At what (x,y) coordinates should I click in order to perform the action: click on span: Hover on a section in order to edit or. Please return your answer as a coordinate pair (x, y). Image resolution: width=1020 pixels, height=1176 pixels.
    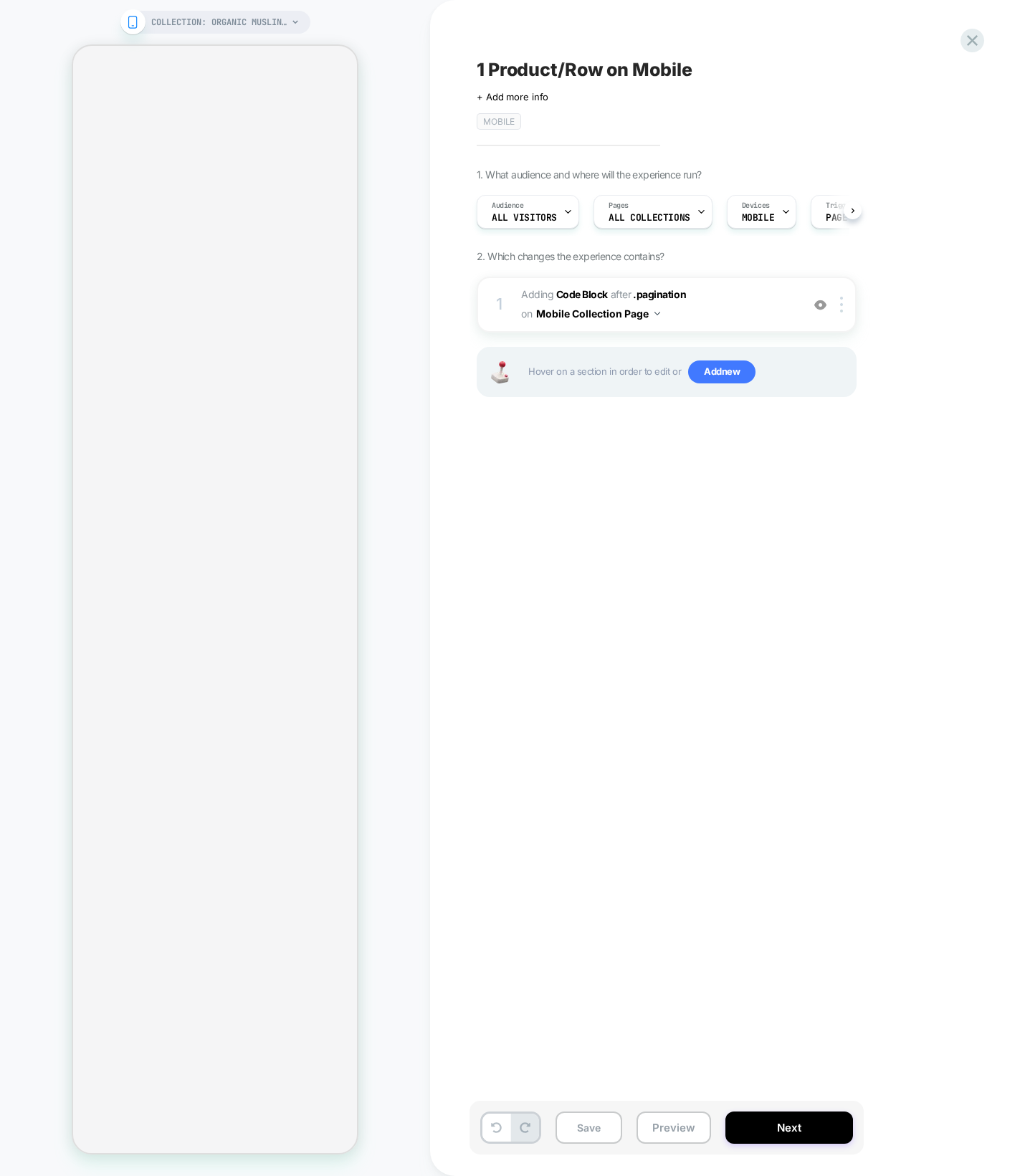
    Looking at the image, I should click on (688, 372).